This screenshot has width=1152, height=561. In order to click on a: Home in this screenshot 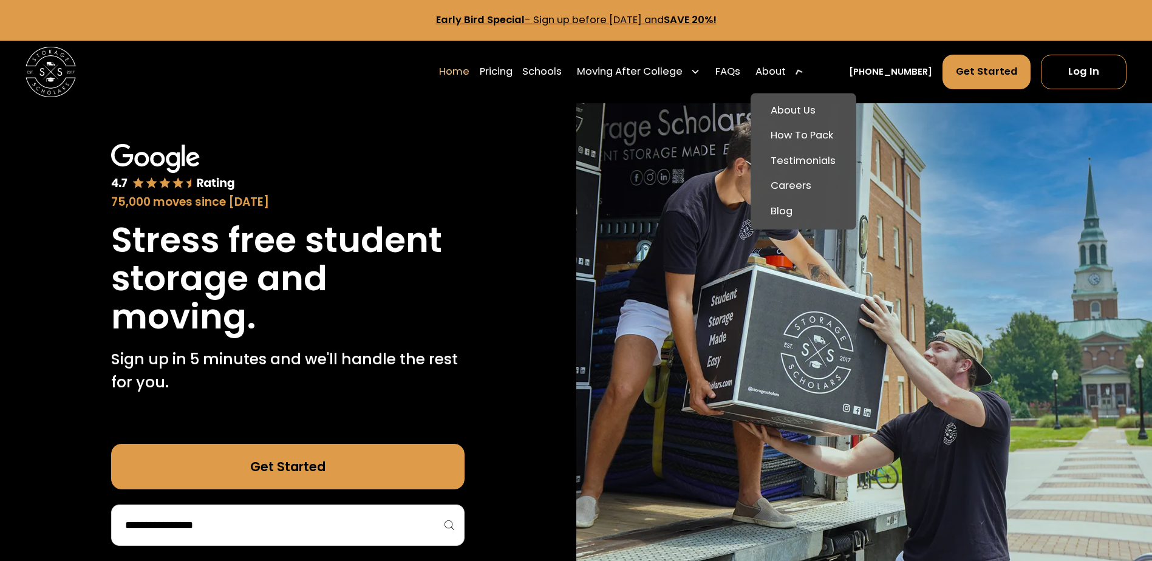, I will do `click(454, 72)`.